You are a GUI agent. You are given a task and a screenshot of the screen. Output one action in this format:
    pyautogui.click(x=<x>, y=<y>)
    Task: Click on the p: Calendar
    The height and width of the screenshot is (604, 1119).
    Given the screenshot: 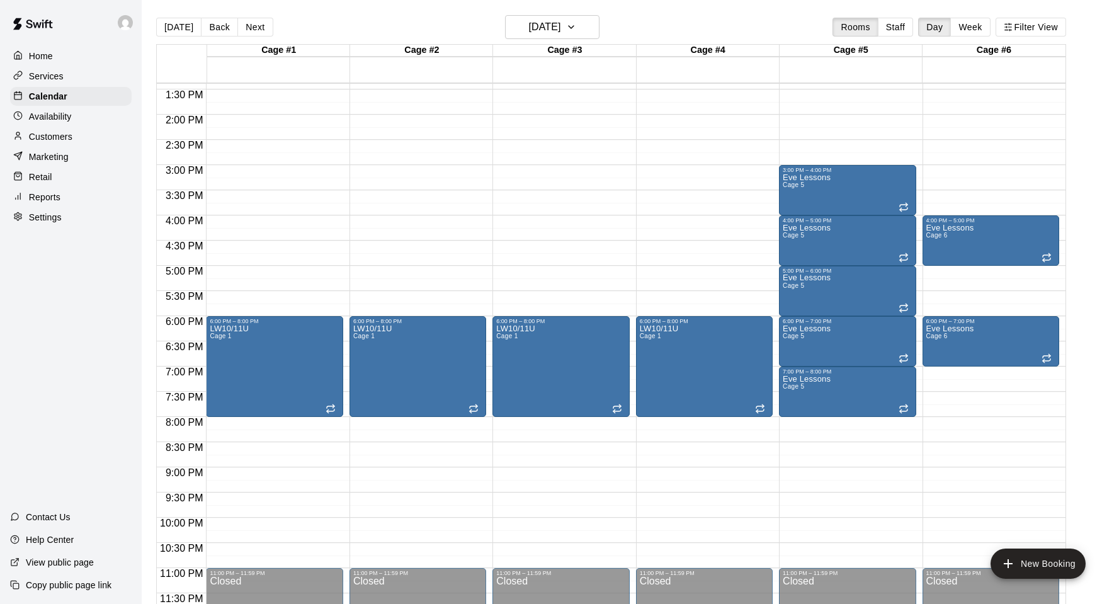 What is the action you would take?
    pyautogui.click(x=48, y=96)
    